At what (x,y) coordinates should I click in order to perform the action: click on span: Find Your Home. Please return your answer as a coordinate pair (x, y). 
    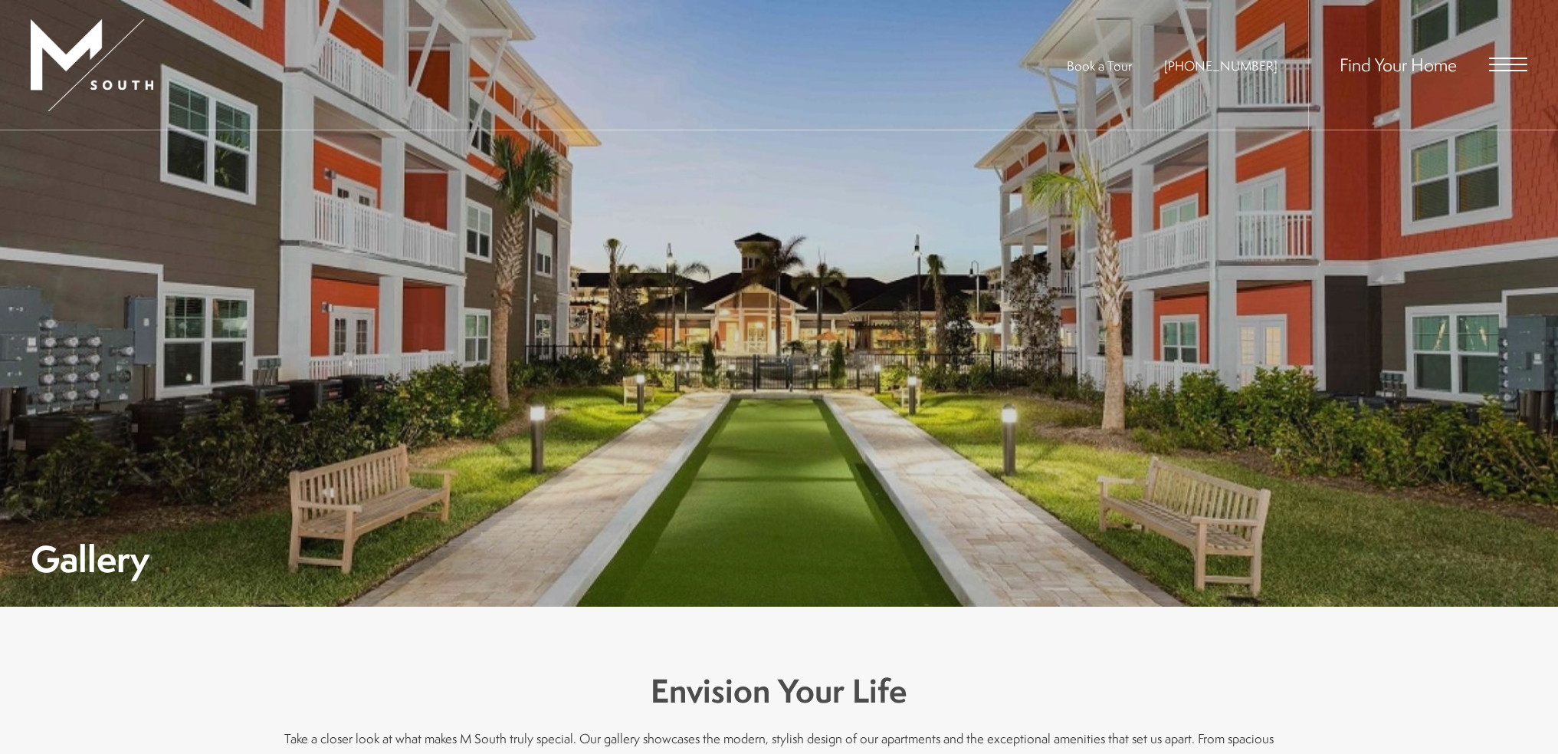
    Looking at the image, I should click on (1398, 64).